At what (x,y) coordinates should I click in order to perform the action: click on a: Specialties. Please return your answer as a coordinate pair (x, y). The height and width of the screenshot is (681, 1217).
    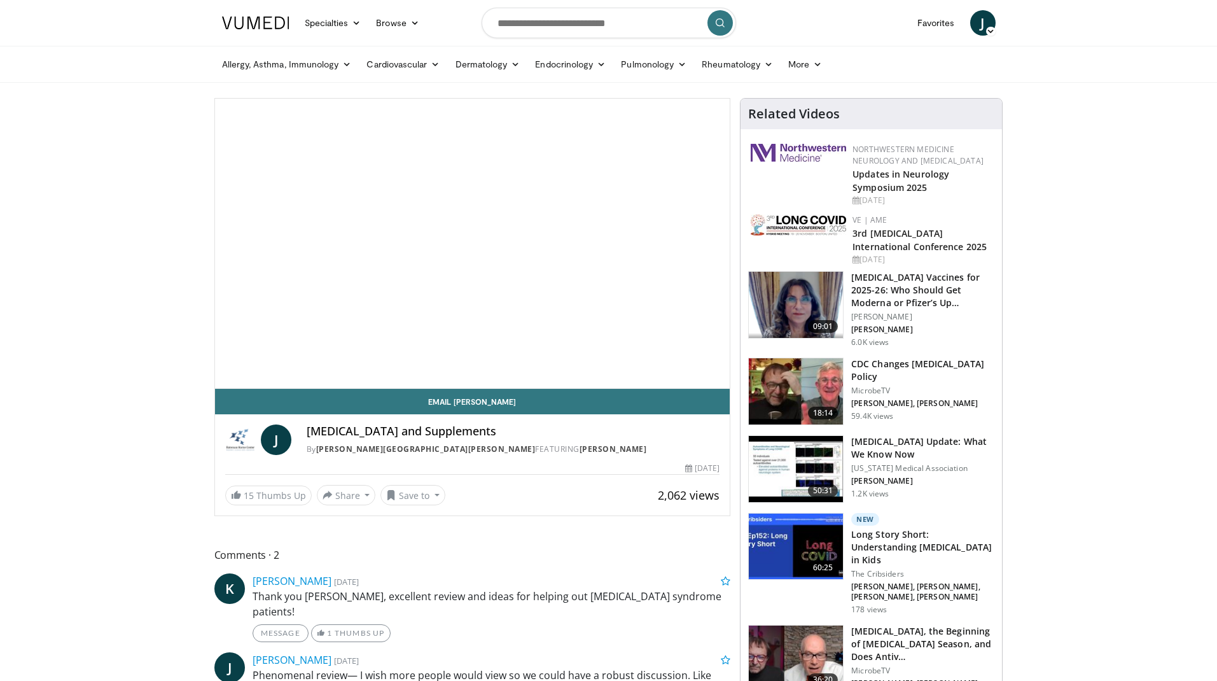
    Looking at the image, I should click on (333, 23).